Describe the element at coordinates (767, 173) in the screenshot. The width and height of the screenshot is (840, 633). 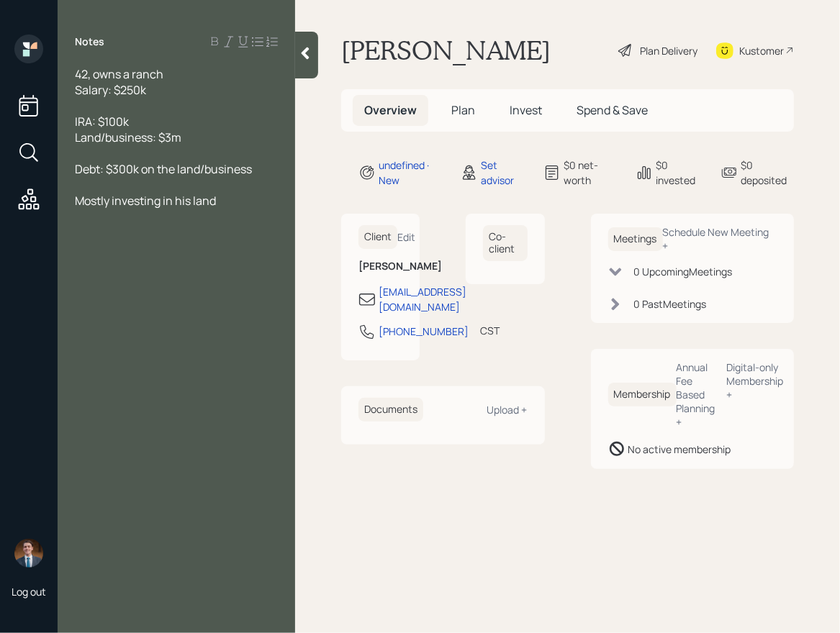
I see `div: $0 deposited` at that location.